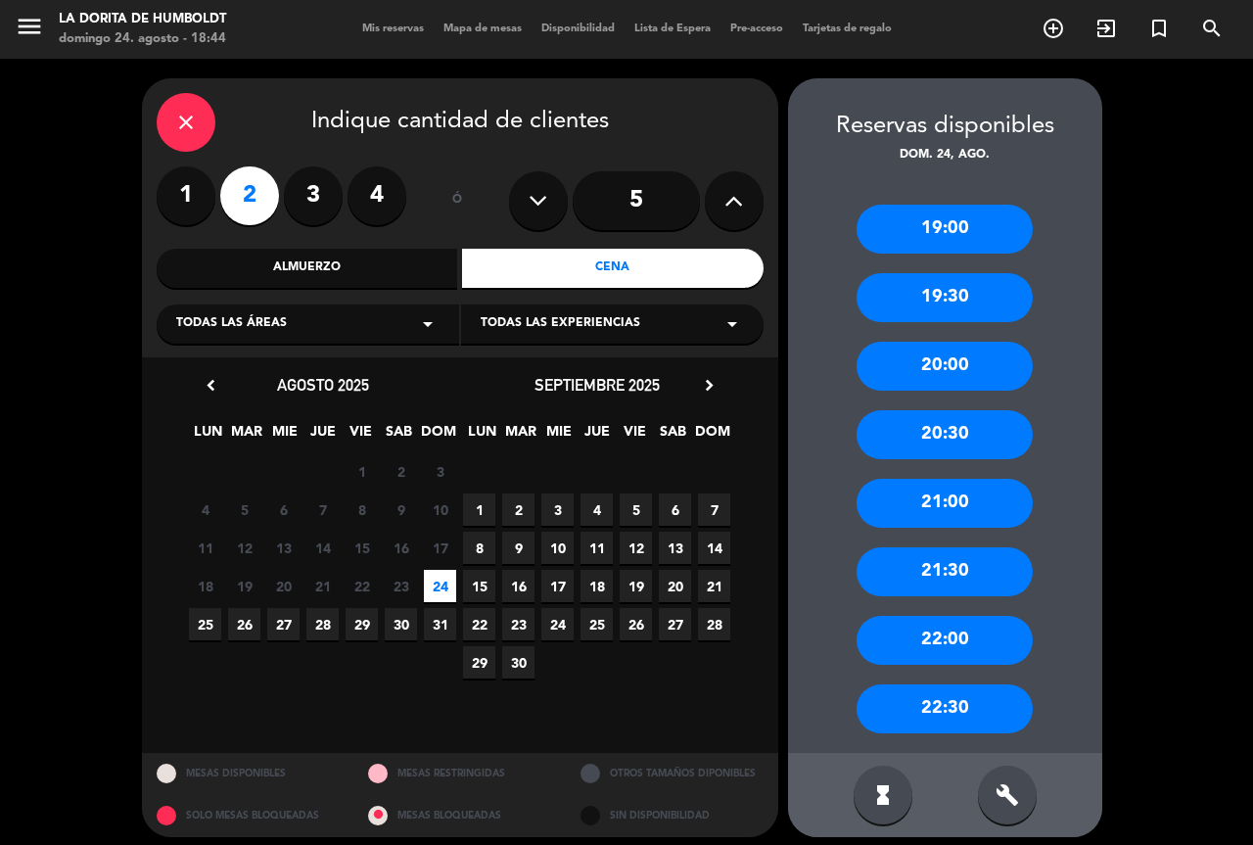  Describe the element at coordinates (248, 773) in the screenshot. I see `div: MESAS DISPONIBLES` at that location.